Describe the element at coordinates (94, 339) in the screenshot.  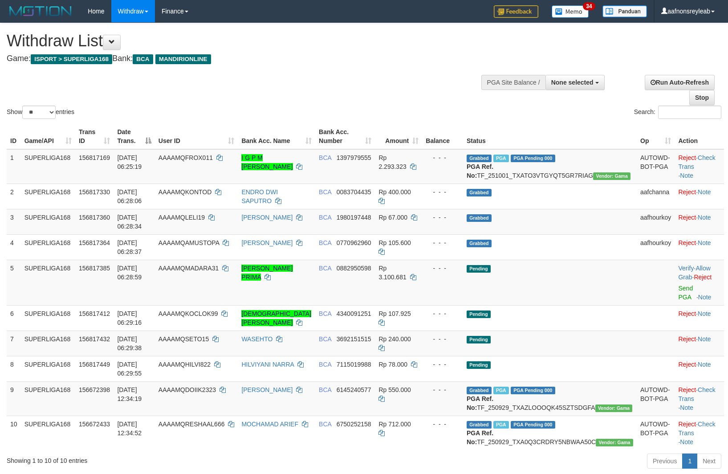
I see `span: 156817432` at that location.